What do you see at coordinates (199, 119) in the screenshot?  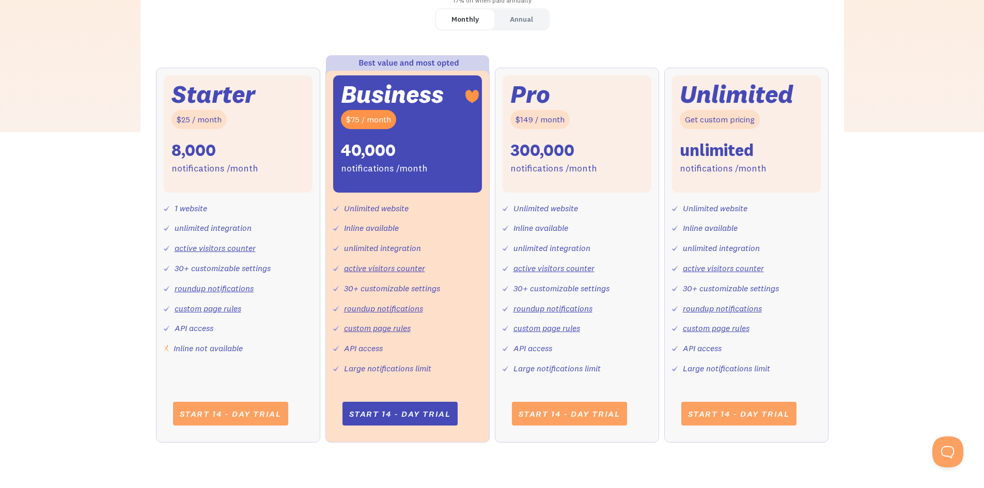 I see `div: $25 / month` at bounding box center [199, 119].